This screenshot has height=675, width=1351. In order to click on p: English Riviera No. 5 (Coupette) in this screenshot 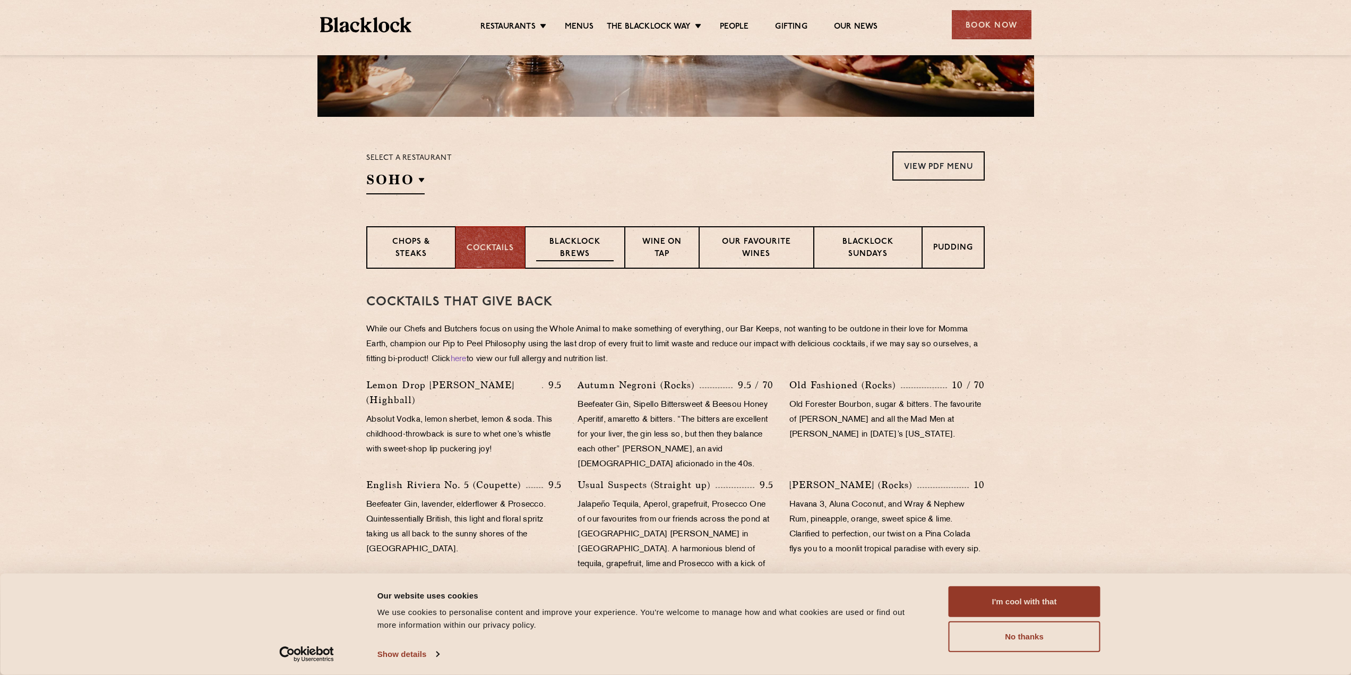, I will do `click(446, 485)`.